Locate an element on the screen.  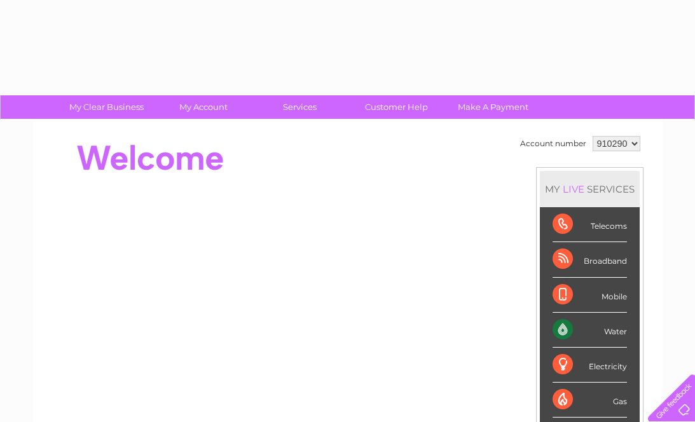
a: My Clear Business is located at coordinates (106, 107).